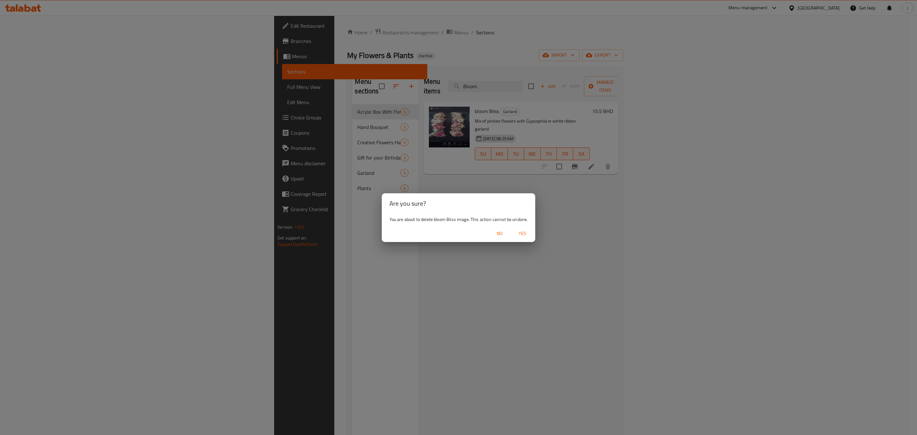  Describe the element at coordinates (459, 219) in the screenshot. I see `div: You are about to delete bloom Bliss image. This action cannot be undone.` at that location.